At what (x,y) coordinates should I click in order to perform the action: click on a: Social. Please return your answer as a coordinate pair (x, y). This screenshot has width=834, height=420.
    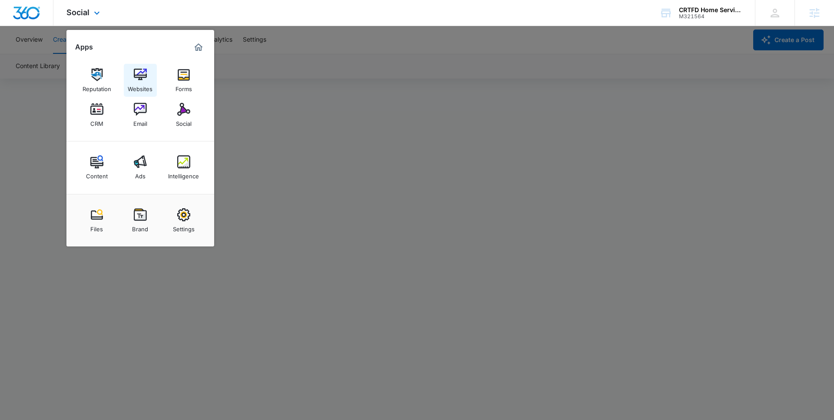
    Looking at the image, I should click on (184, 115).